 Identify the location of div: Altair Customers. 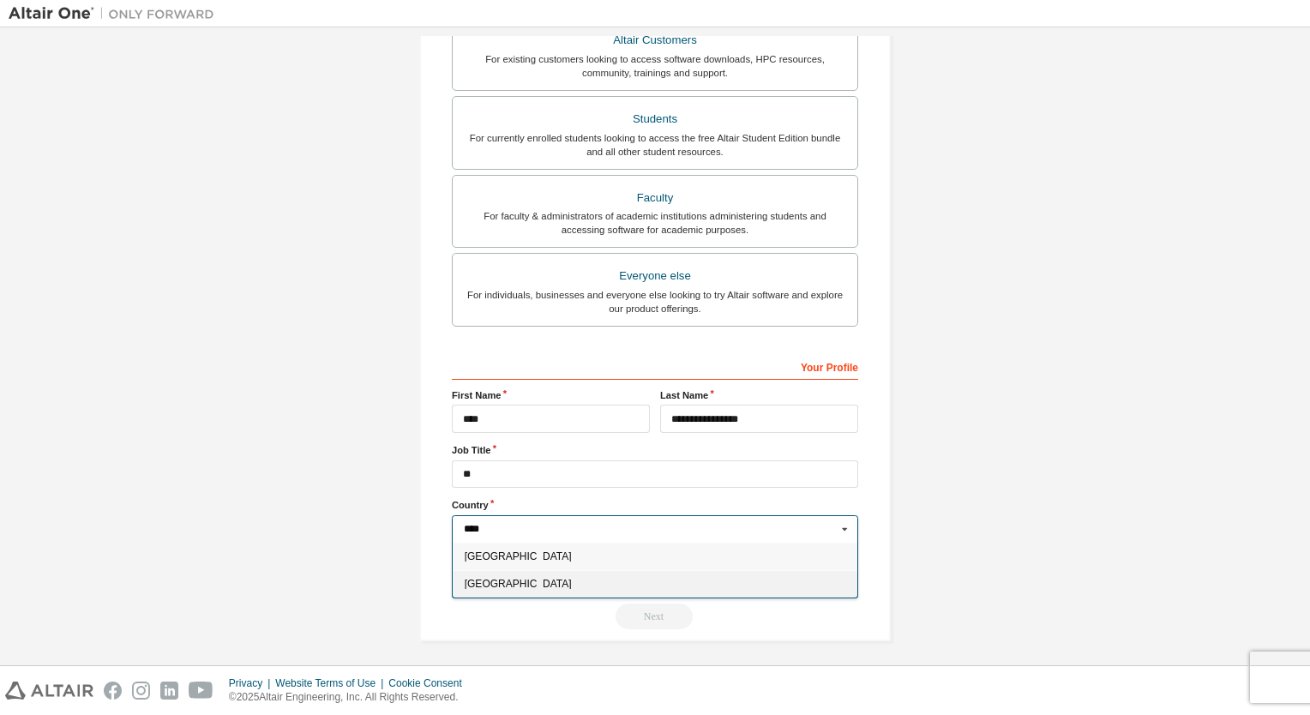
(655, 40).